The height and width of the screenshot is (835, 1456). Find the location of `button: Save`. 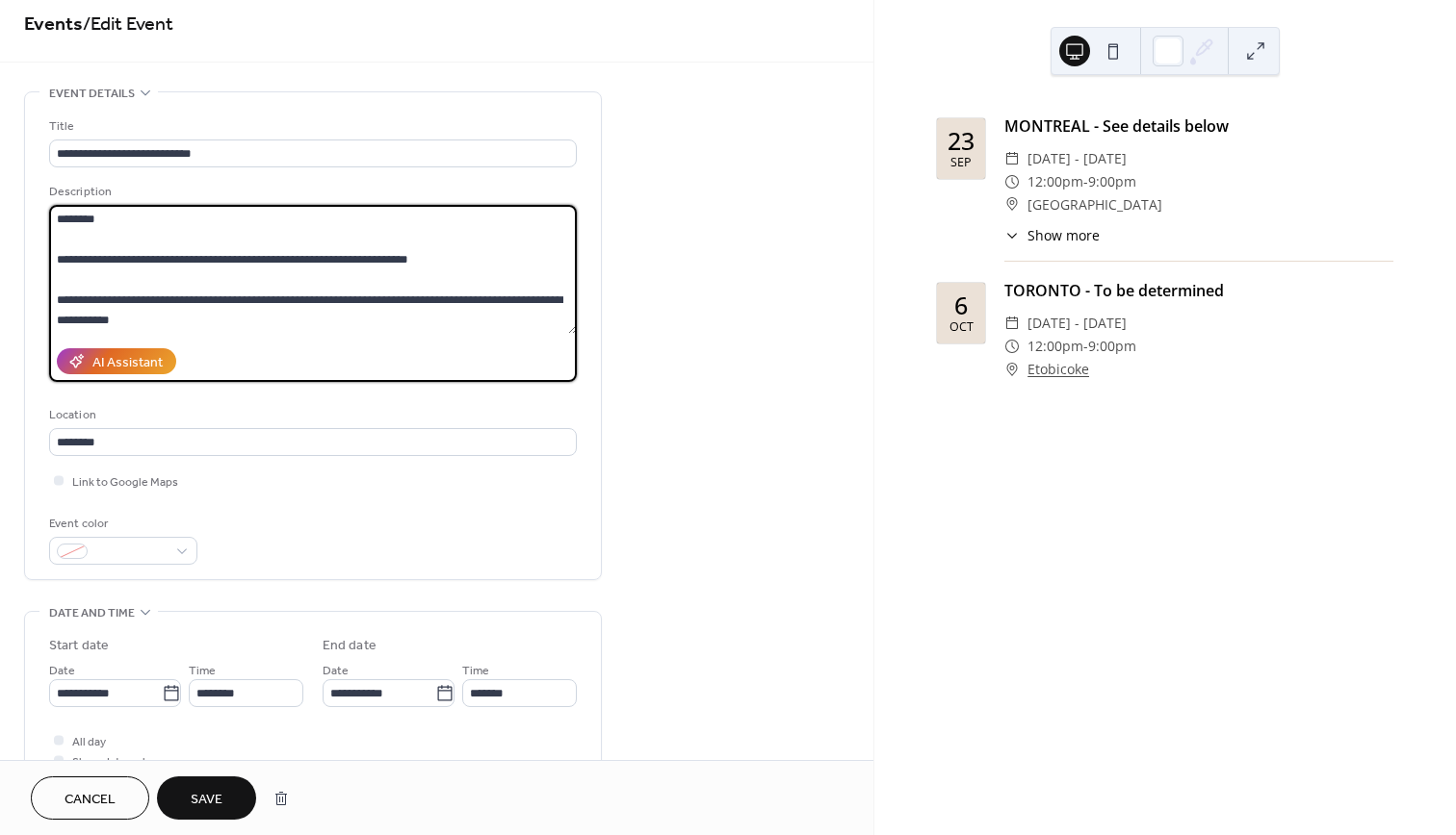

button: Save is located at coordinates (206, 797).